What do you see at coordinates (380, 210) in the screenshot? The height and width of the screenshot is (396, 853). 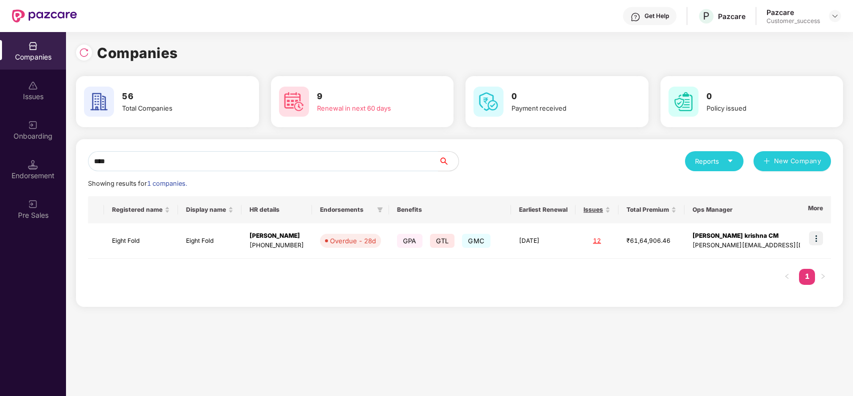 I see `span: filter` at bounding box center [380, 210].